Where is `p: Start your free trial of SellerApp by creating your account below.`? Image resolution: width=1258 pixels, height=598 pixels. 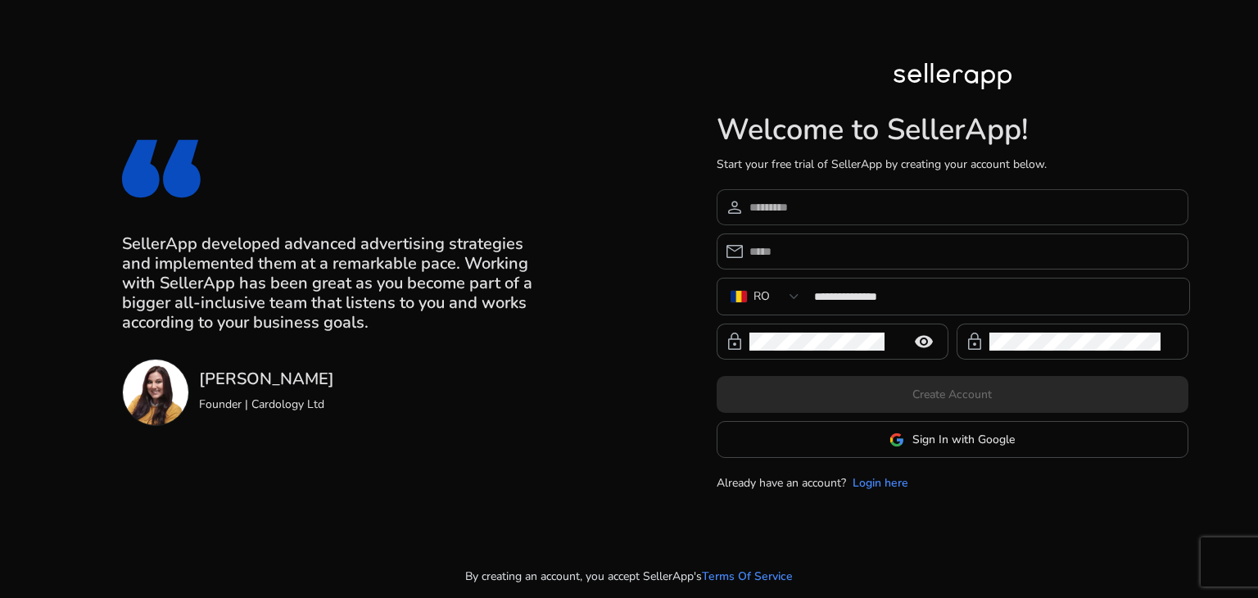
p: Start your free trial of SellerApp by creating your account below. is located at coordinates (952, 164).